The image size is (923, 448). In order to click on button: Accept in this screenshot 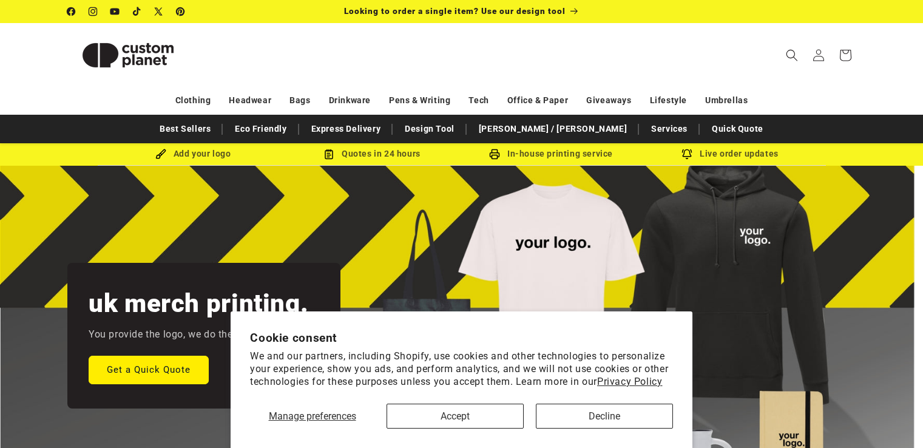, I will do `click(455, 416)`.